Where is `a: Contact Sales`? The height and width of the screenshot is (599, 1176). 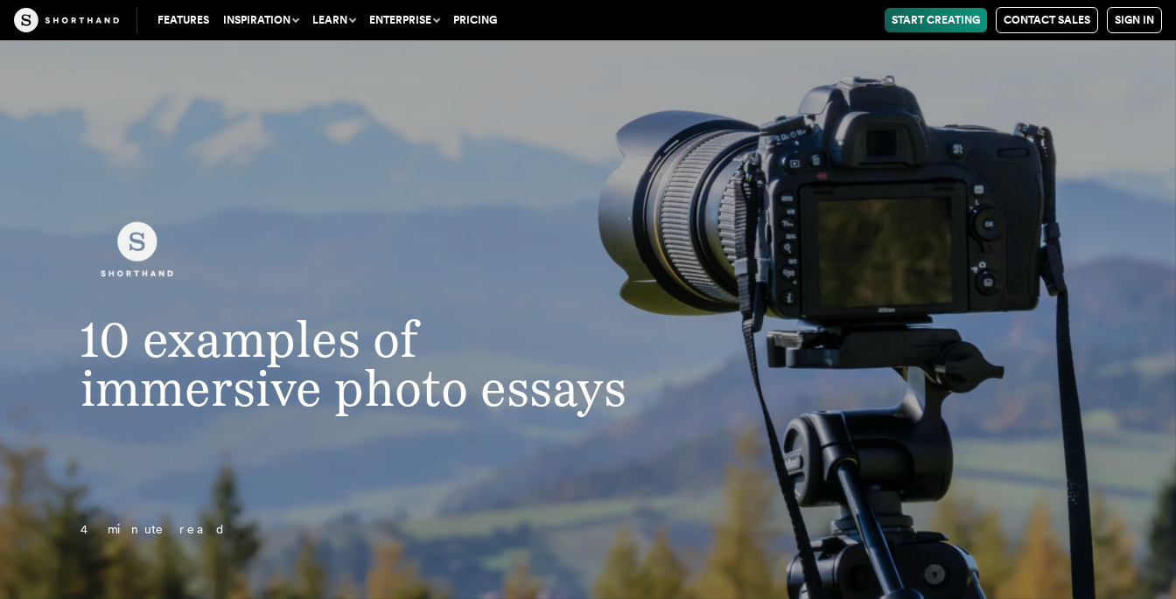
a: Contact Sales is located at coordinates (1046, 20).